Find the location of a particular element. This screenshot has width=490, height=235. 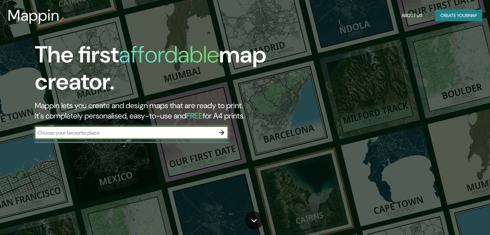

h1: The first map creator. is located at coordinates (157, 71).